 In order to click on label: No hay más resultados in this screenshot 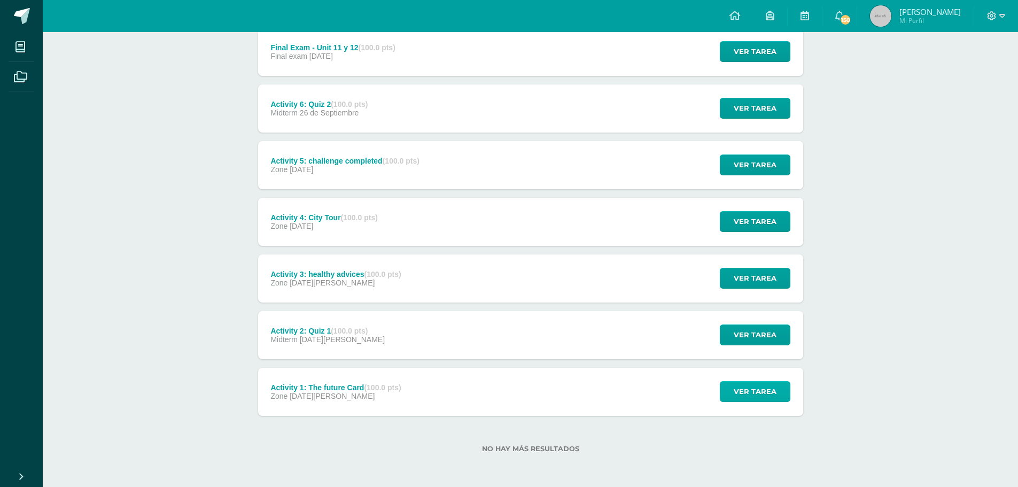, I will do `click(530, 448)`.